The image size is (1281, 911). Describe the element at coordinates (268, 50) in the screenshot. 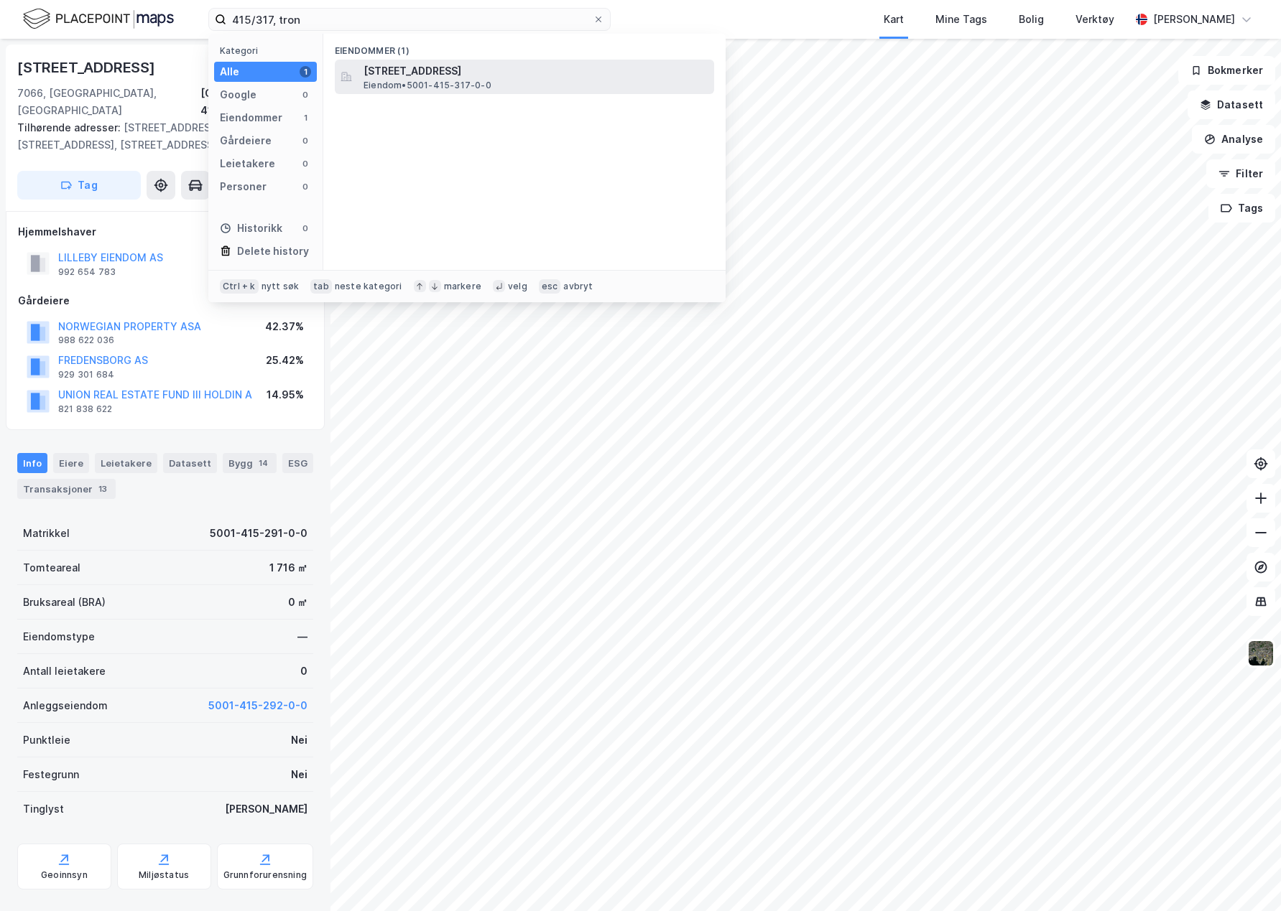

I see `div: Kategori` at that location.